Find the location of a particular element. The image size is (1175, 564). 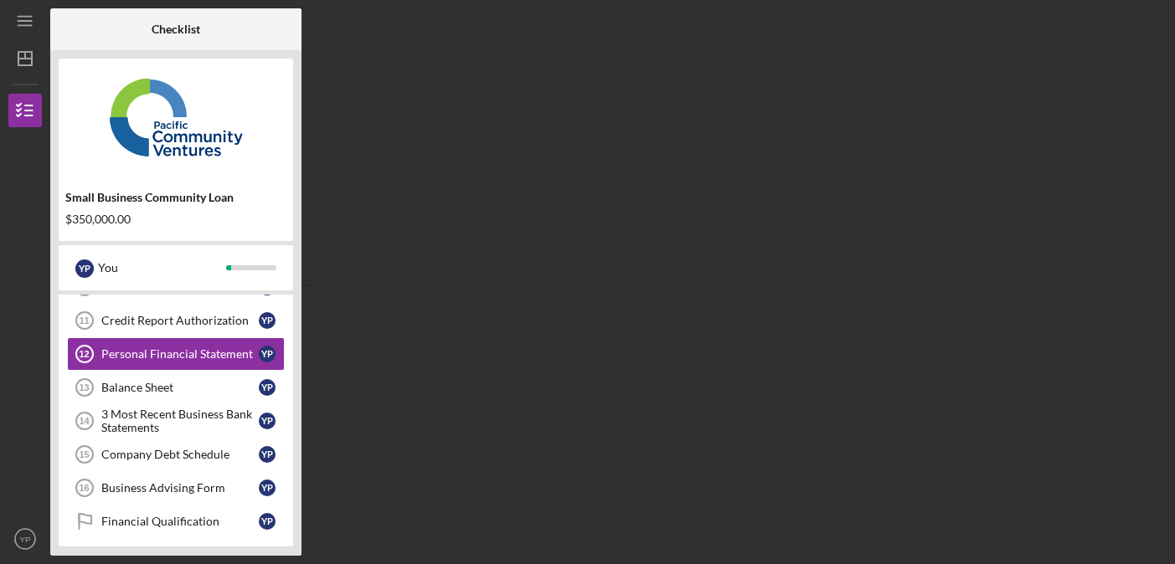

button: YP is located at coordinates (25, 539).